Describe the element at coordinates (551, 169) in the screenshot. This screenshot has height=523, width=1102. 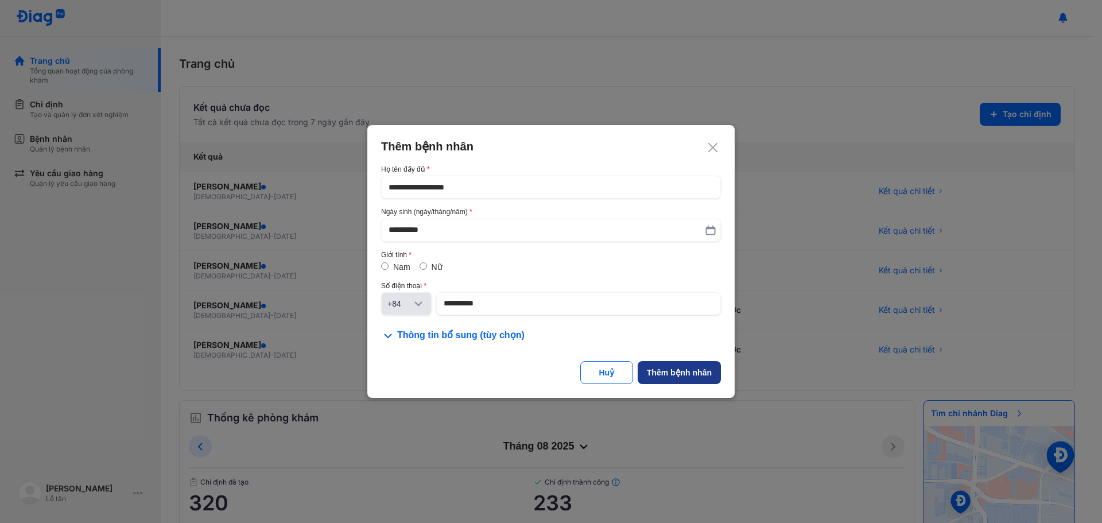
I see `div: Họ tên đầy đủ` at that location.